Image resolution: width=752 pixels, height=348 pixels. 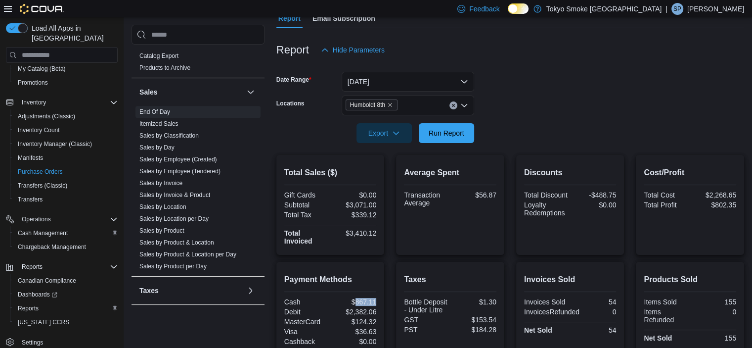 What do you see at coordinates (251, 290) in the screenshot?
I see `button: Taxes` at bounding box center [251, 290].